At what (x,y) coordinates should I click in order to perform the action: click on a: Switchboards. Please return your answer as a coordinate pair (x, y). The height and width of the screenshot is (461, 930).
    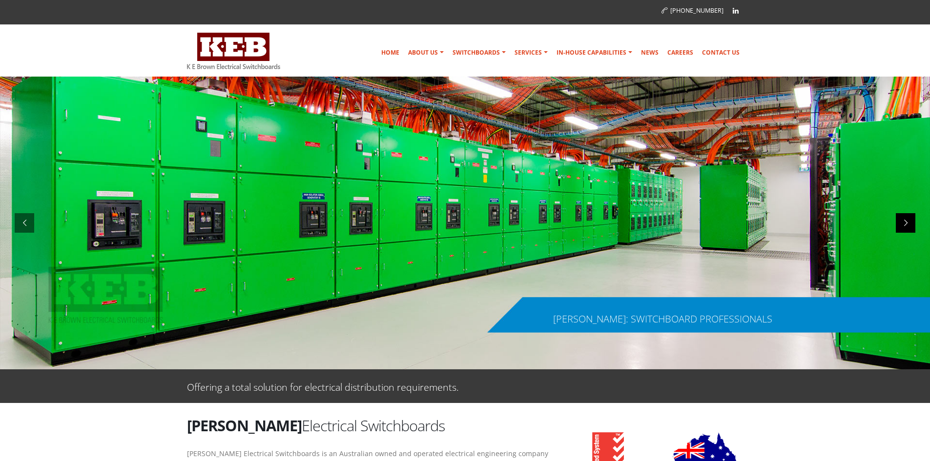
    Looking at the image, I should click on (479, 53).